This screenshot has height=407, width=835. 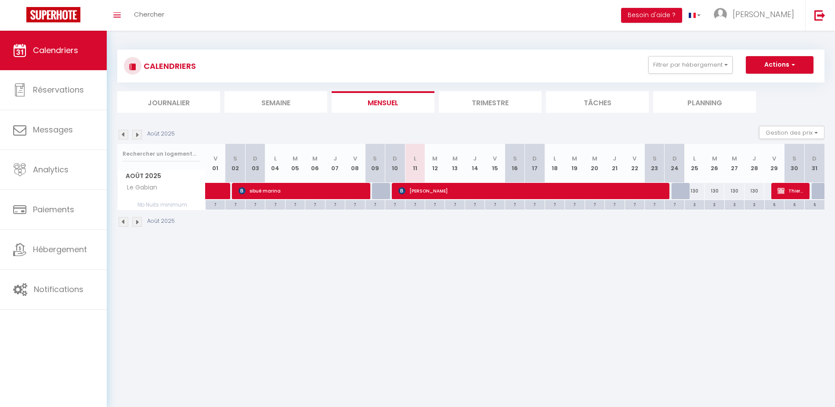 I want to click on th: 01, so click(x=215, y=163).